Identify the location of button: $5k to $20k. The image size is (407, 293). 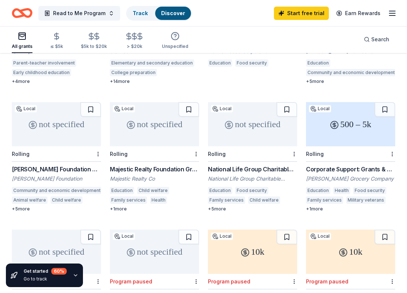
(94, 41).